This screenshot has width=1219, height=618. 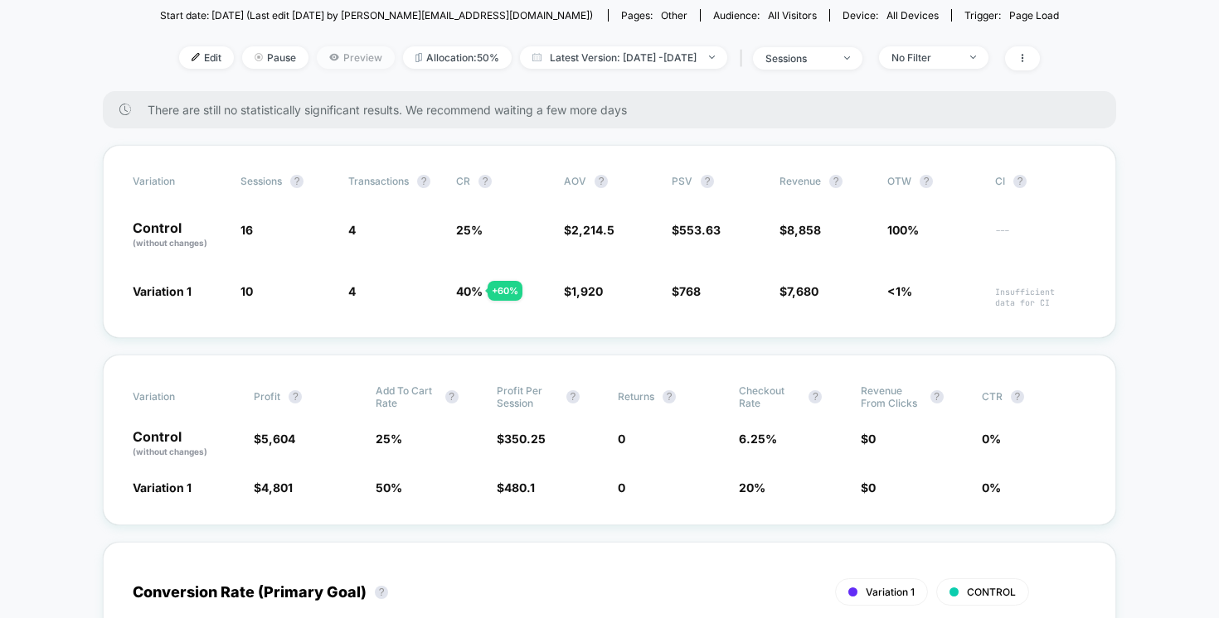 I want to click on span: CONTROL, so click(x=991, y=592).